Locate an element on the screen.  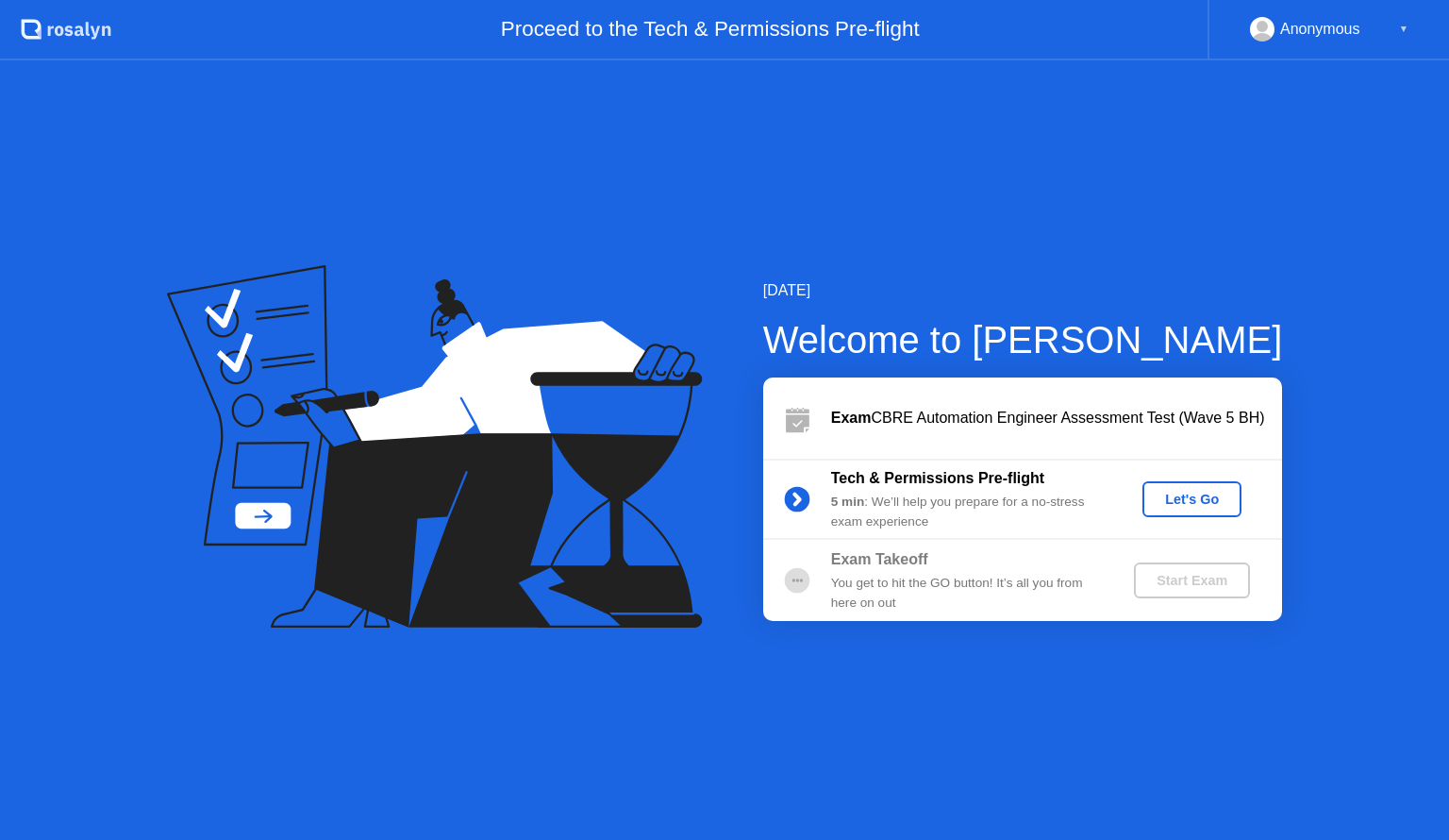
div: : We’ll help you prepare for a no-stress exam experience is located at coordinates (967, 511).